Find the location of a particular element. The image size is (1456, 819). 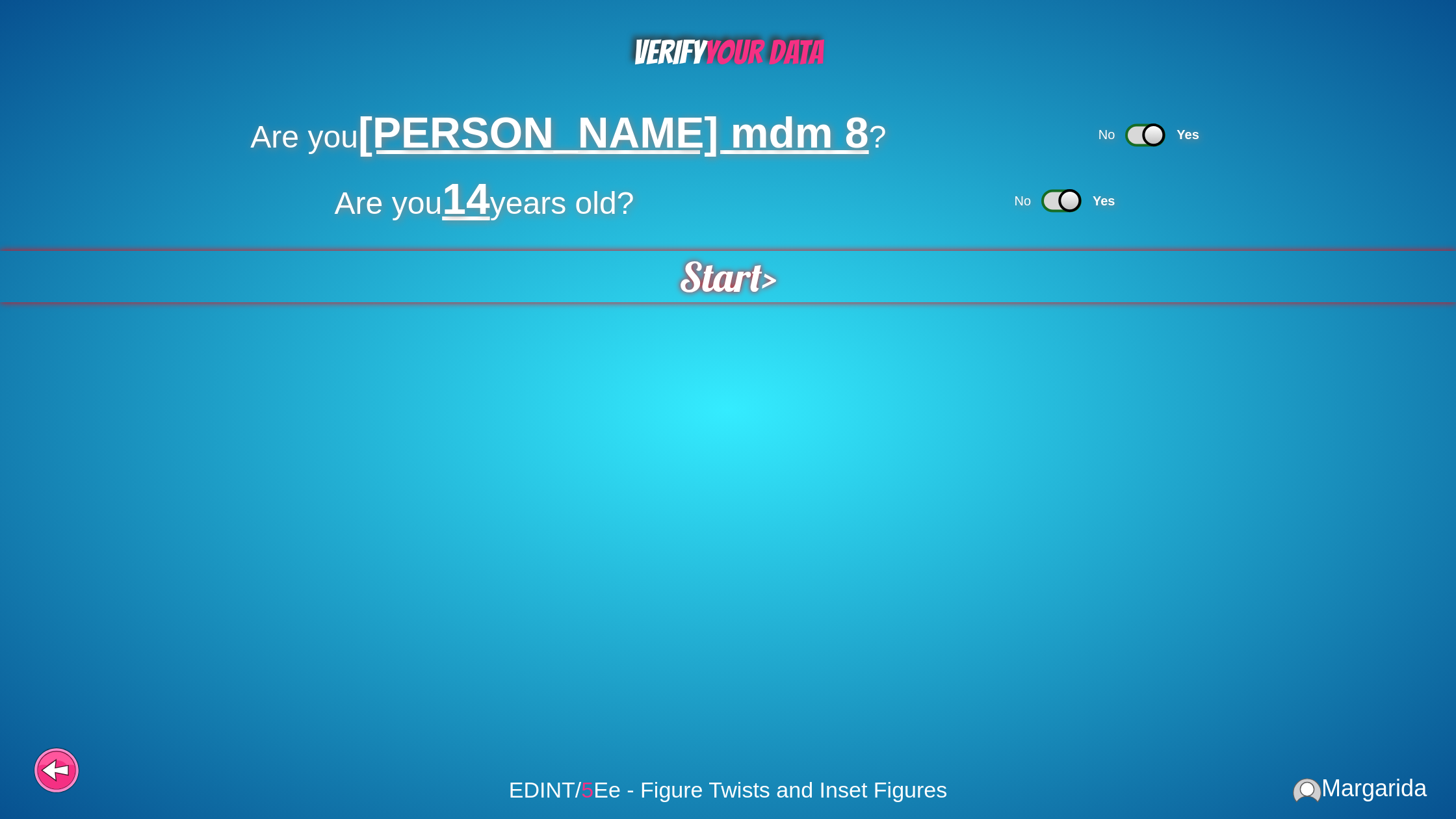

span: VERIFY is located at coordinates (728, 52).